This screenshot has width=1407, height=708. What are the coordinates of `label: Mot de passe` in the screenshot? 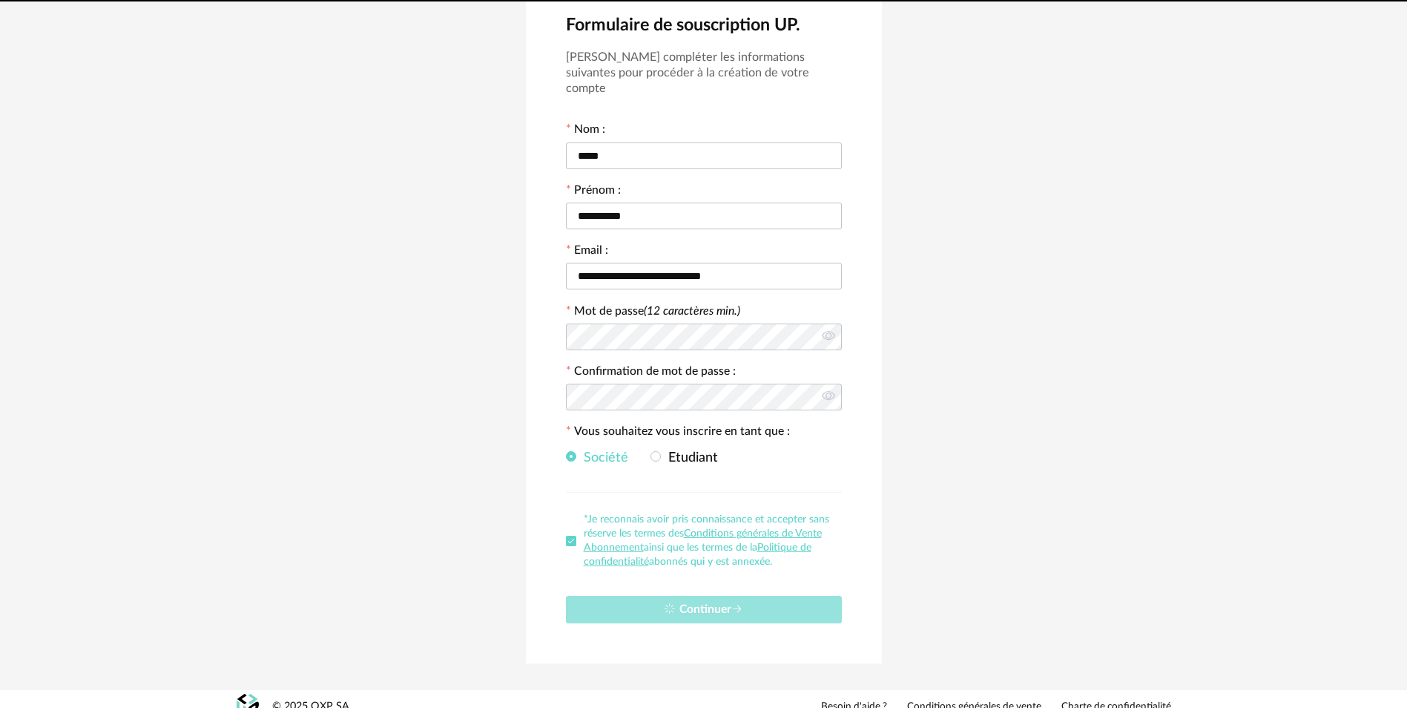 It's located at (657, 311).